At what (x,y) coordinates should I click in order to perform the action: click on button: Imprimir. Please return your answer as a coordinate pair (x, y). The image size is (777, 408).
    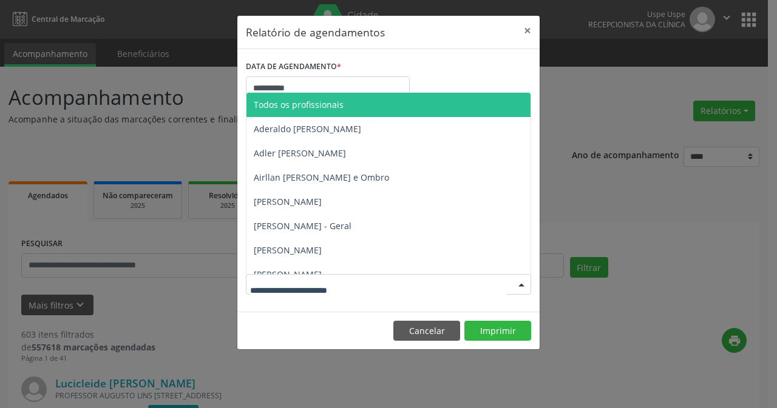
    Looking at the image, I should click on (497, 331).